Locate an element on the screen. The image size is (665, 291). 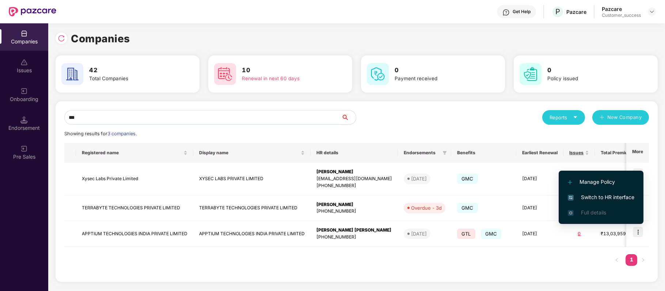
div: 0 is located at coordinates (579, 234).